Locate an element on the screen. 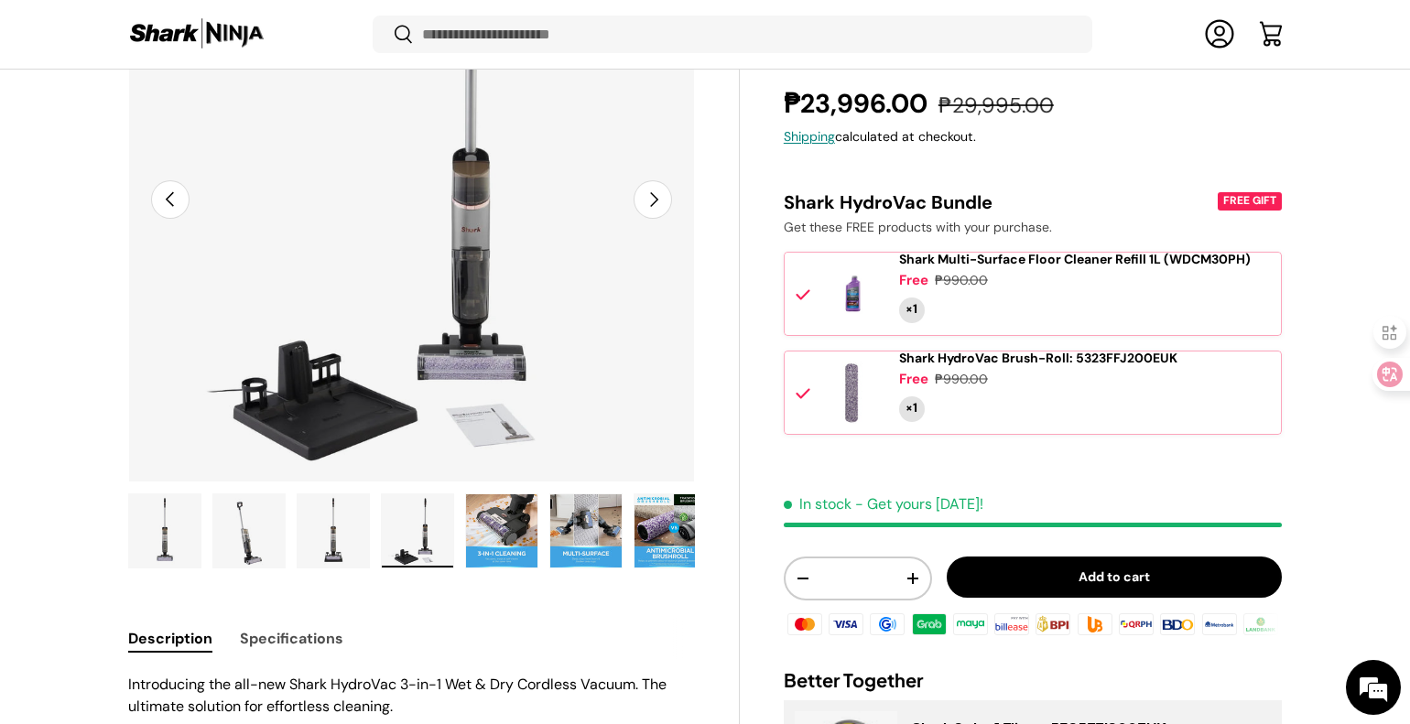 The image size is (1410, 724). img: grabpay is located at coordinates (929, 623).